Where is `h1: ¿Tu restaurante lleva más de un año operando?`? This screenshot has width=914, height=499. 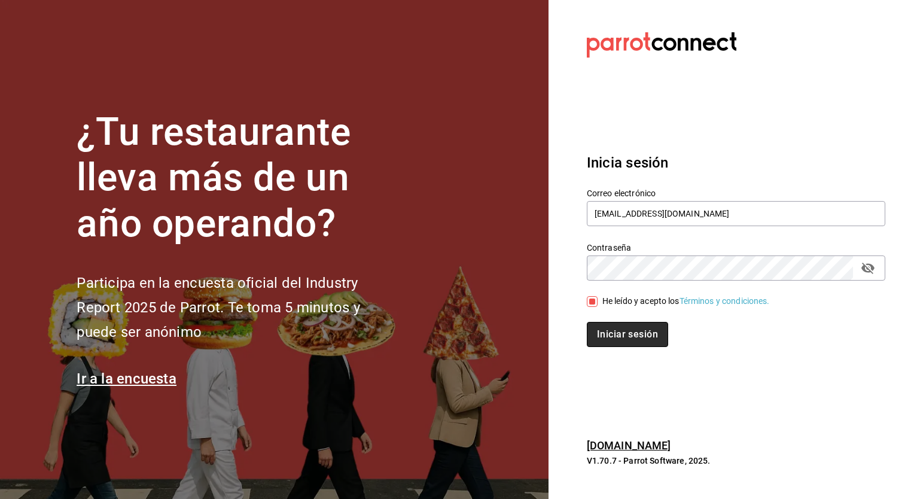
h1: ¿Tu restaurante lleva más de un año operando? is located at coordinates (238, 178).